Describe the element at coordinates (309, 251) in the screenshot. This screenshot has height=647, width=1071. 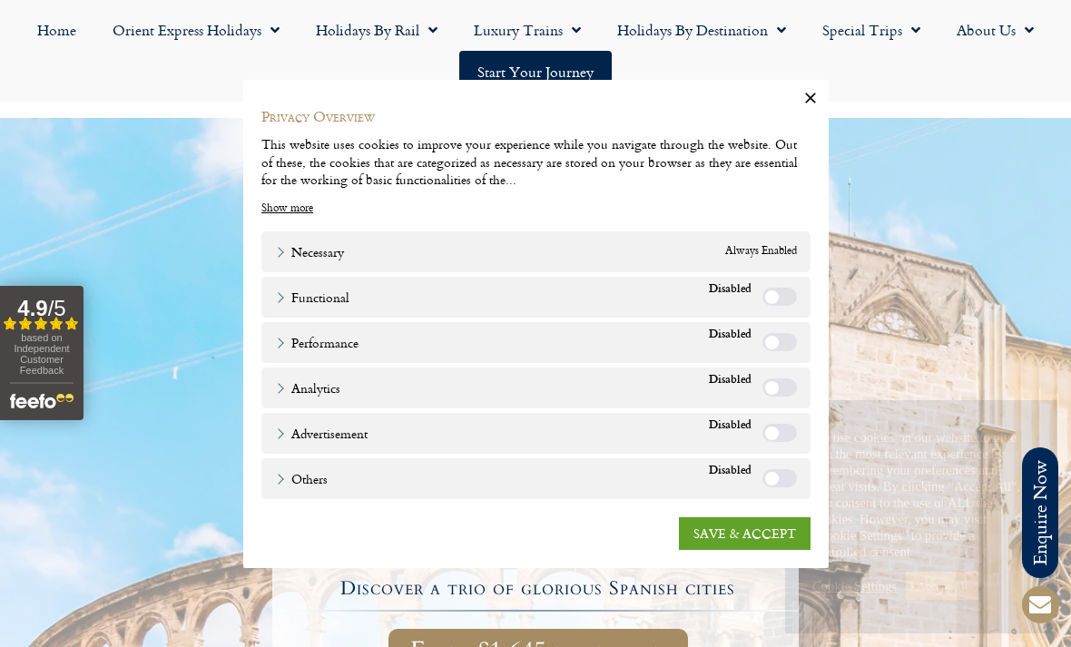
I see `a: Necessary` at that location.